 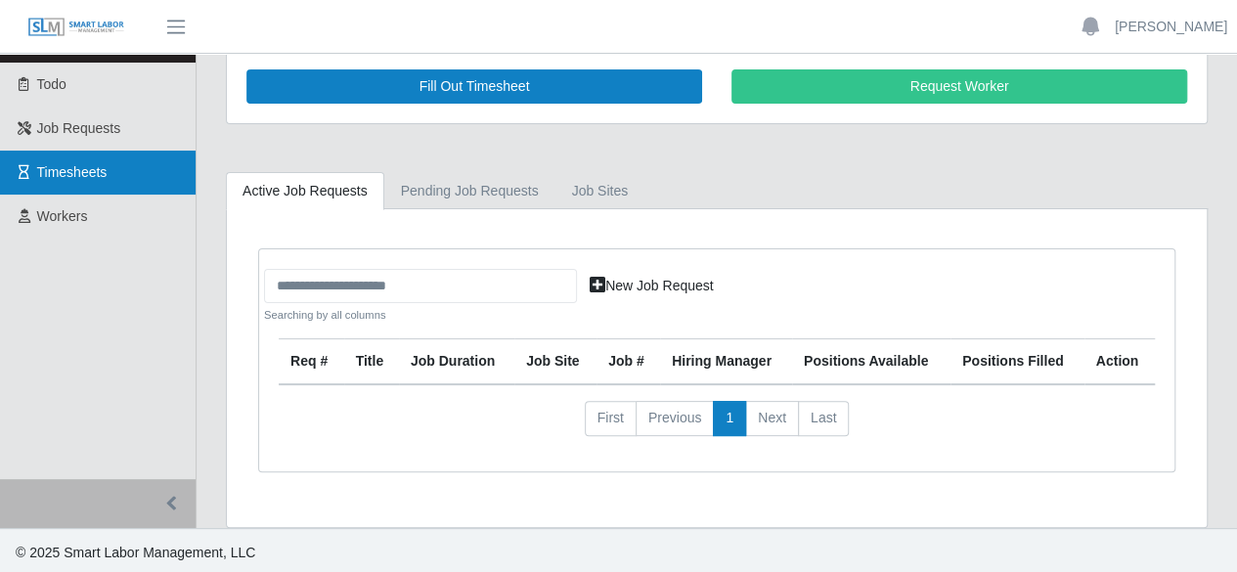 What do you see at coordinates (651, 286) in the screenshot?
I see `a: New Job Request` at bounding box center [651, 286].